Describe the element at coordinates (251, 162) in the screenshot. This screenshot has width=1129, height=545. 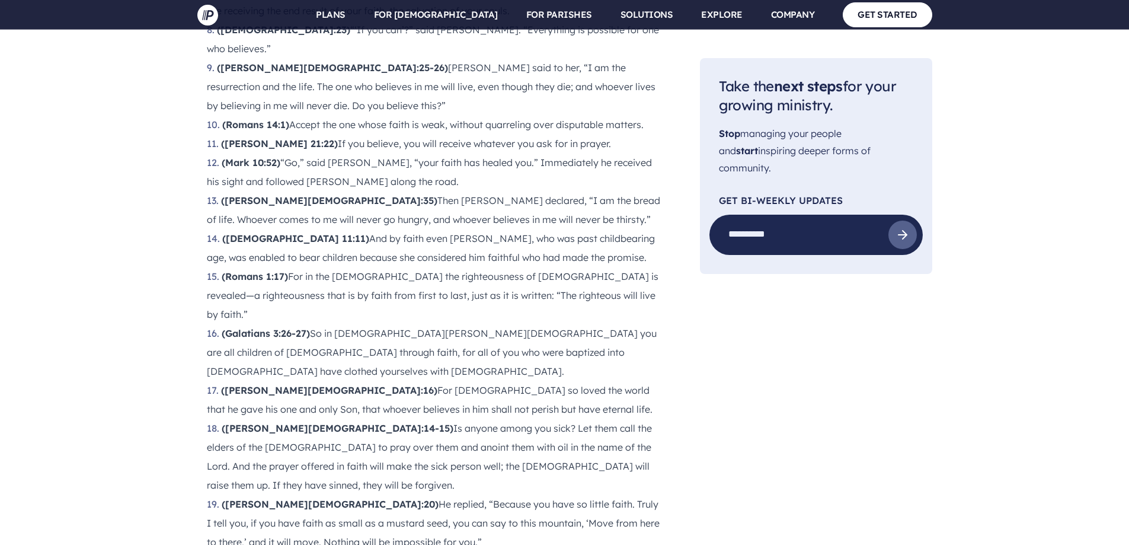
I see `strong: (Mark 10:52)` at that location.